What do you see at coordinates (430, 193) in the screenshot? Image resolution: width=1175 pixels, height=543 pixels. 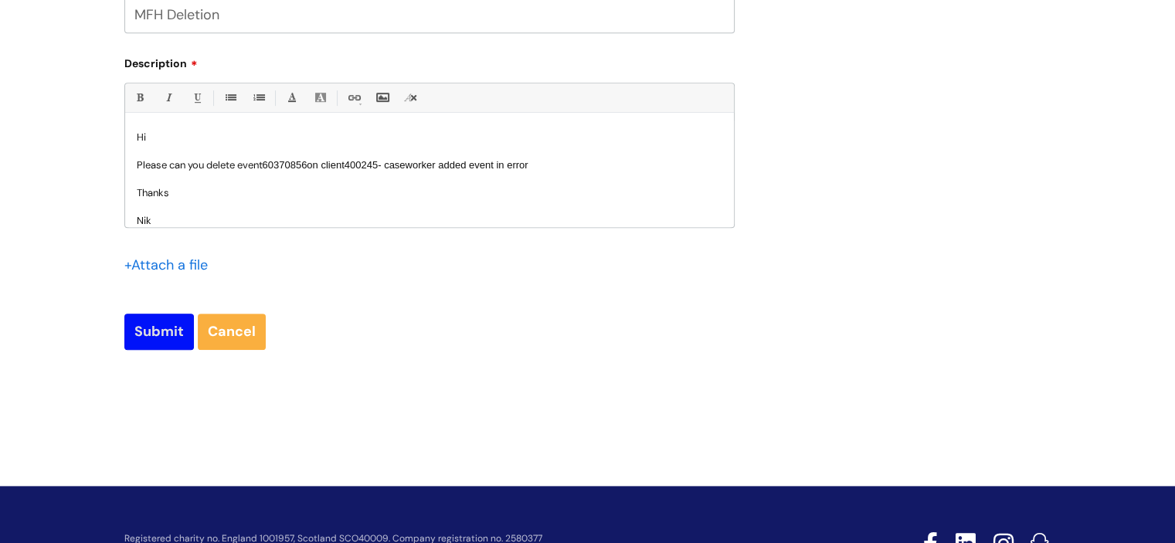 I see `p: Thanks` at bounding box center [430, 193].